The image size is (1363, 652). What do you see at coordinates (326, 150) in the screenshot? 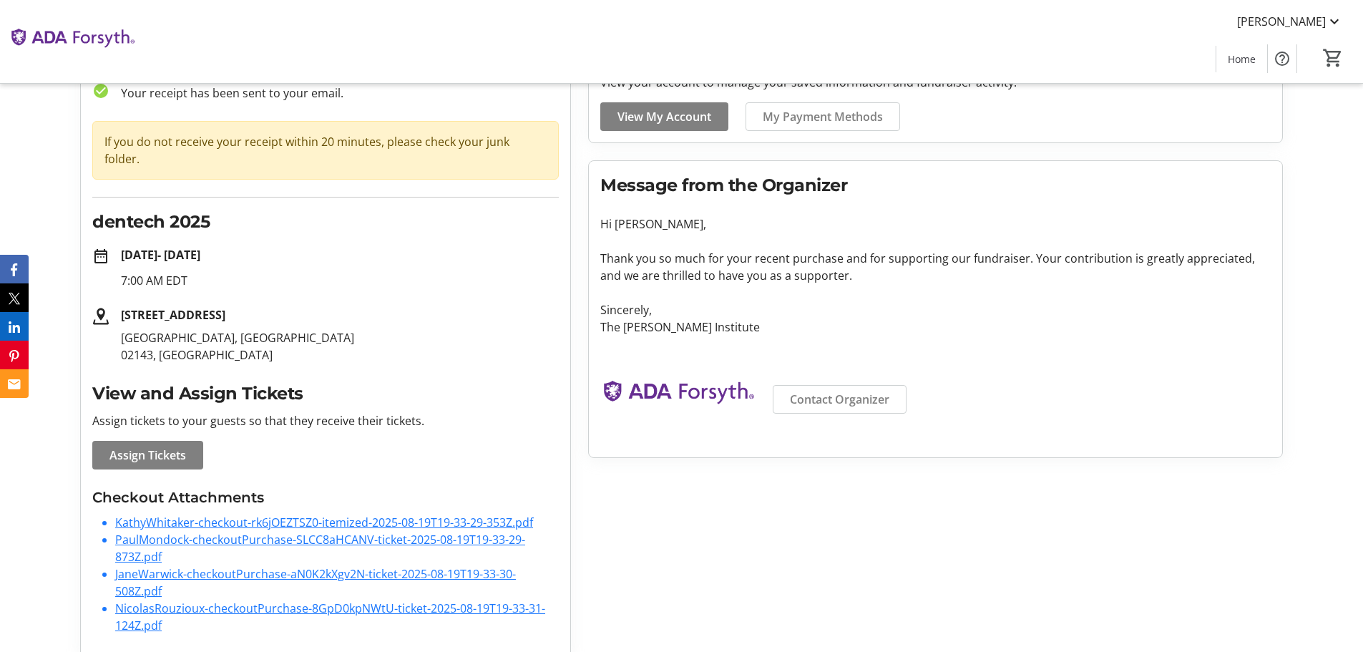
I see `div: If you do not receive your receipt within 20 minutes, please check your junk folder.` at bounding box center [326, 150].